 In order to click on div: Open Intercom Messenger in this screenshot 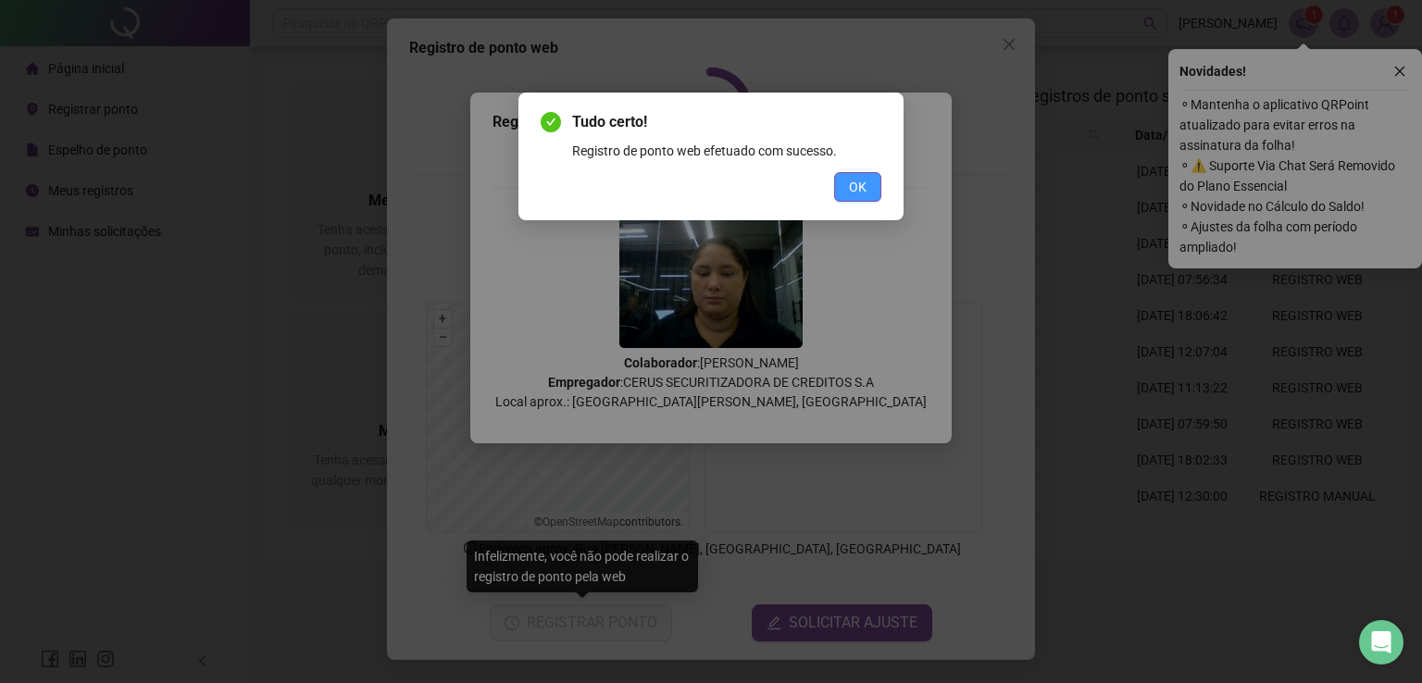, I will do `click(1382, 643)`.